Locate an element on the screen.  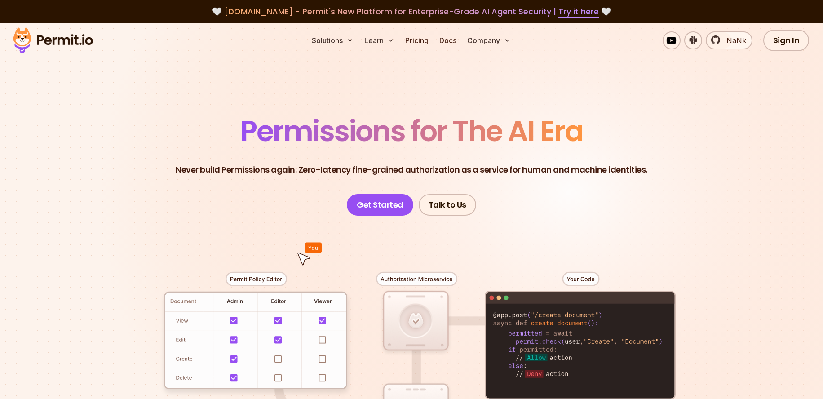
span: NaNk is located at coordinates (734, 40).